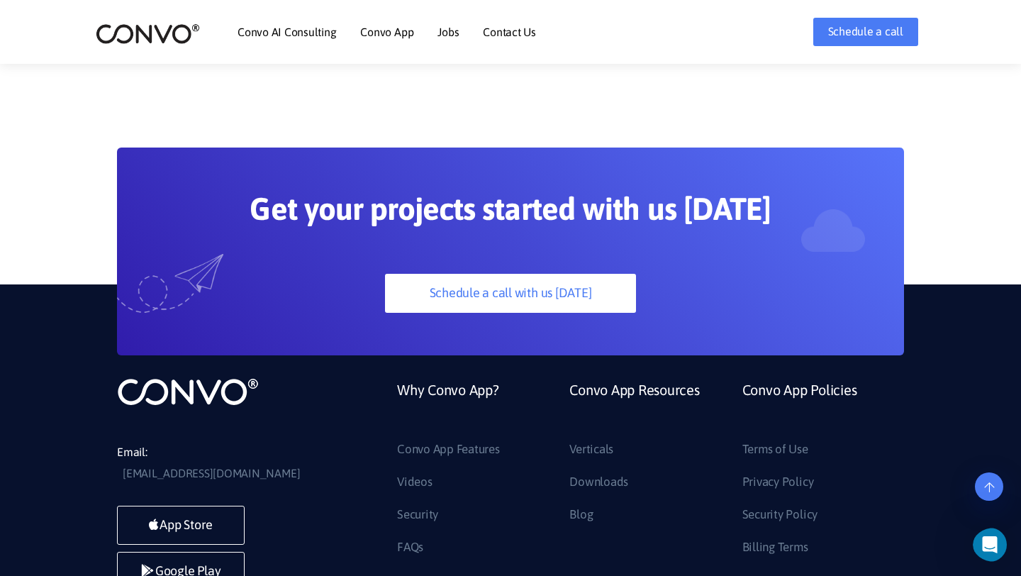 The height and width of the screenshot is (576, 1021). Describe the element at coordinates (448, 32) in the screenshot. I see `a: Jobs` at that location.